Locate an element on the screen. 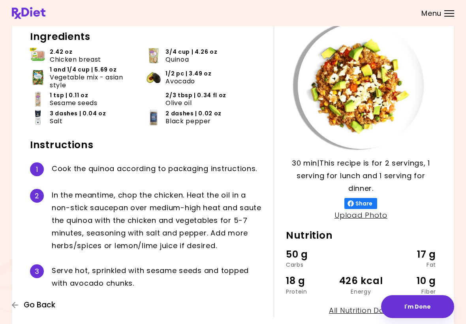 This screenshot has height=324, width=466. div: 50 g is located at coordinates (311, 254).